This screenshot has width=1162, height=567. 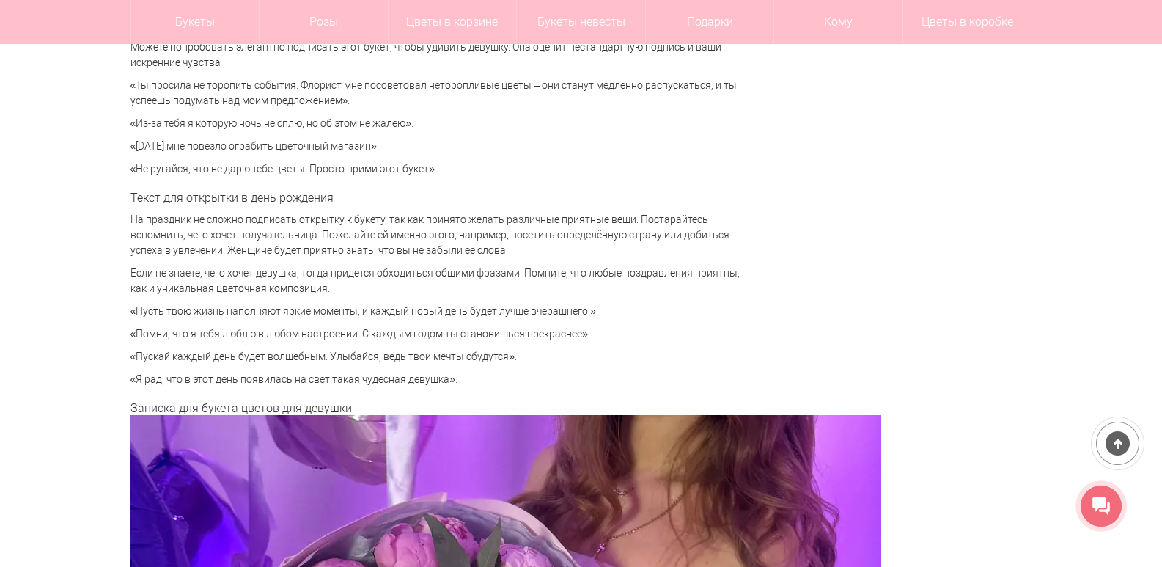 What do you see at coordinates (442, 235) in the screenshot?
I see `p: На праздник не сложно подписать открытку к букету, так как принято желать различные приятные вещи...` at bounding box center [442, 235].